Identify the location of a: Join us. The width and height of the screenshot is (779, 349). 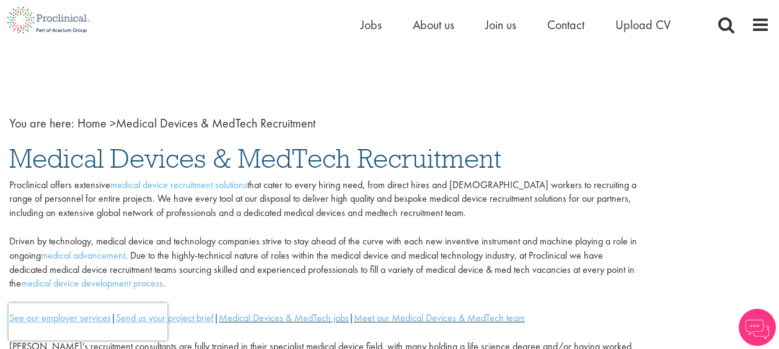
(500, 25).